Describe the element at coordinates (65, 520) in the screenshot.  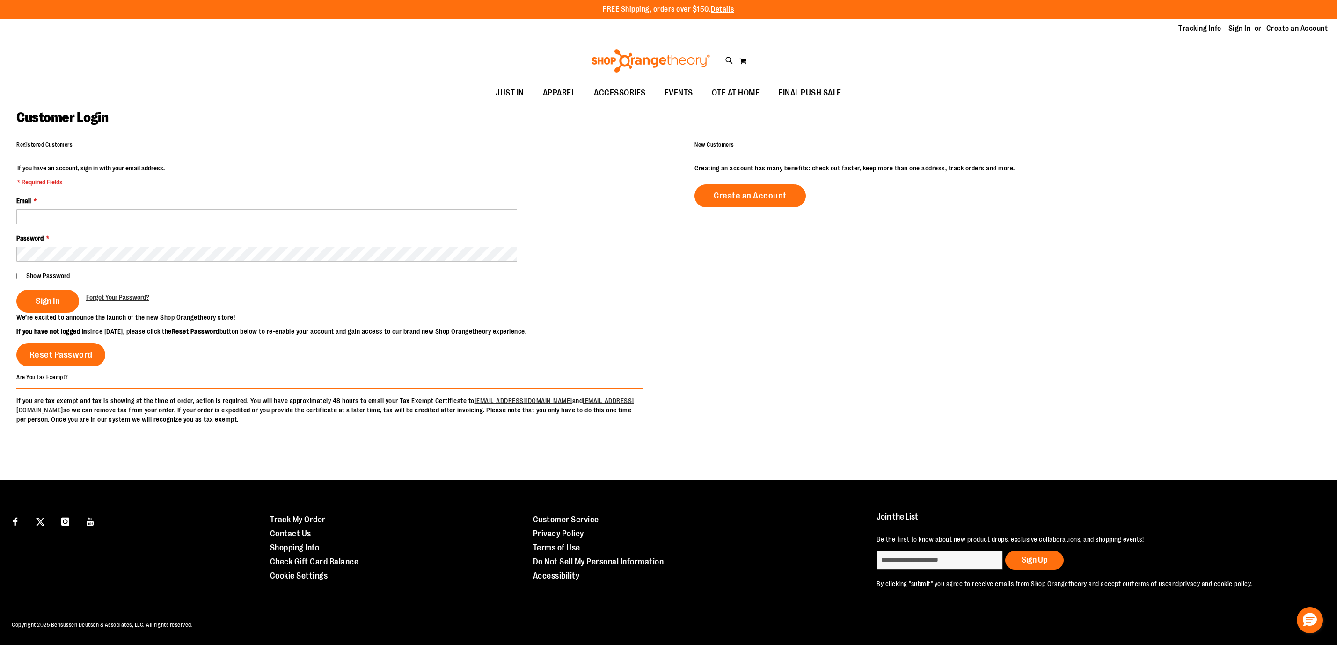
I see `a: Visit our Instagram page` at that location.